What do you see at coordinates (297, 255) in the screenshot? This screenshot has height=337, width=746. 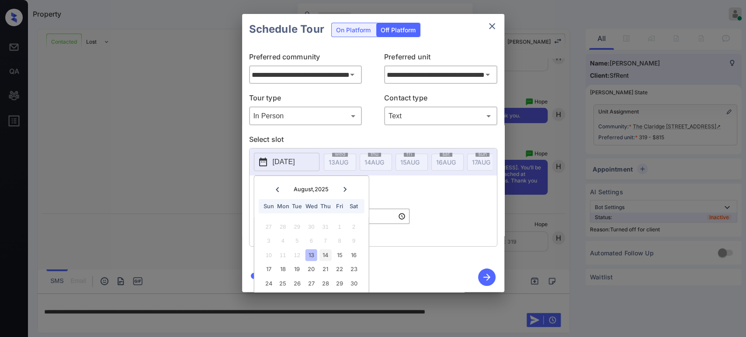 I see `div: Not available Tuesday, August 12th, 2025` at bounding box center [297, 255].